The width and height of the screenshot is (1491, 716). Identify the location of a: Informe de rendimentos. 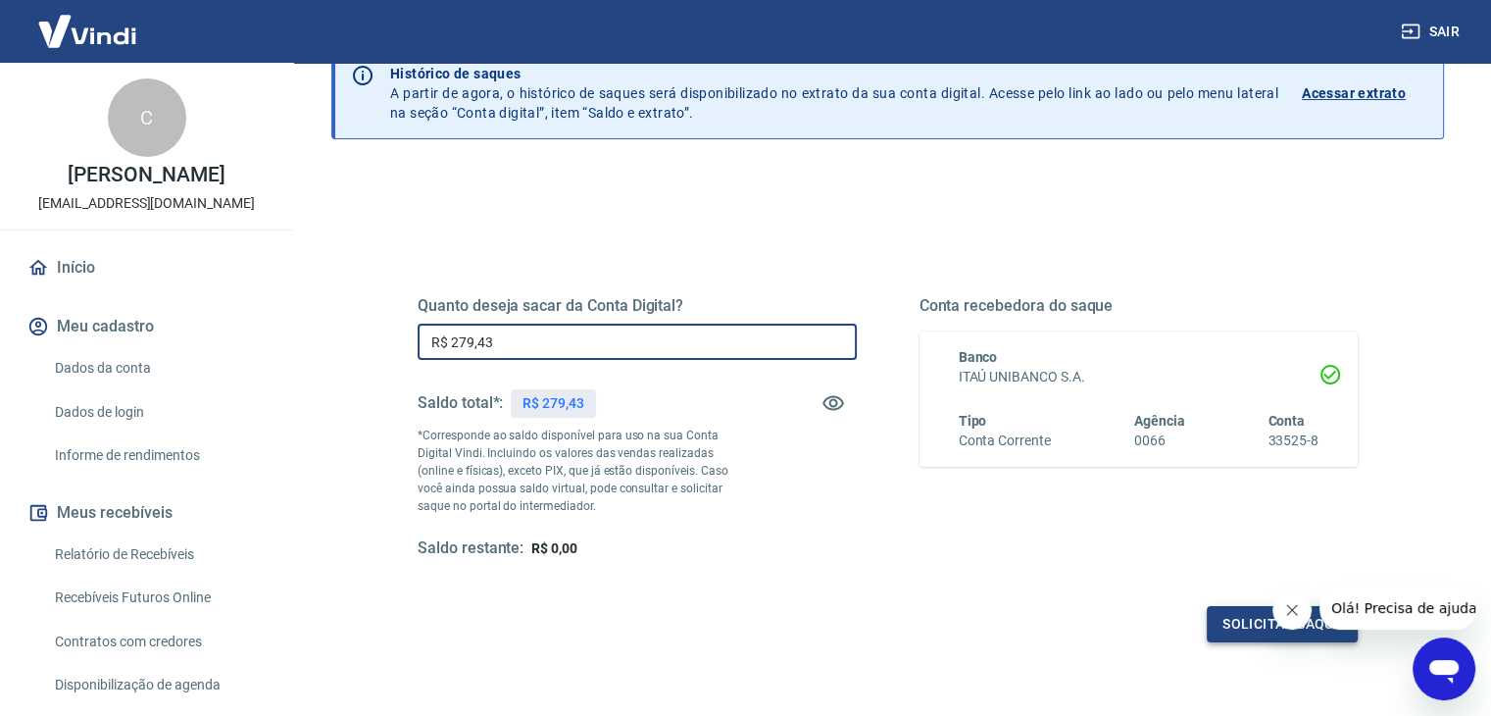
(158, 455).